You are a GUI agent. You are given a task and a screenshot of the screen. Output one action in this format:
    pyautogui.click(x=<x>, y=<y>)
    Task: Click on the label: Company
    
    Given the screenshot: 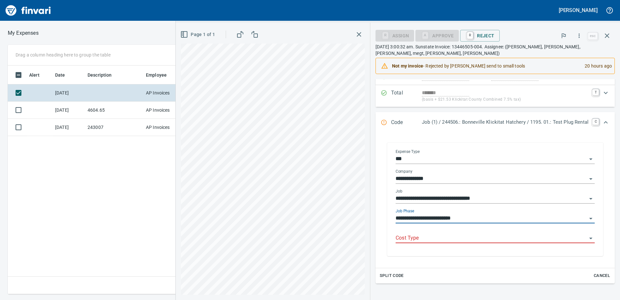 What is the action you would take?
    pyautogui.click(x=404, y=171)
    